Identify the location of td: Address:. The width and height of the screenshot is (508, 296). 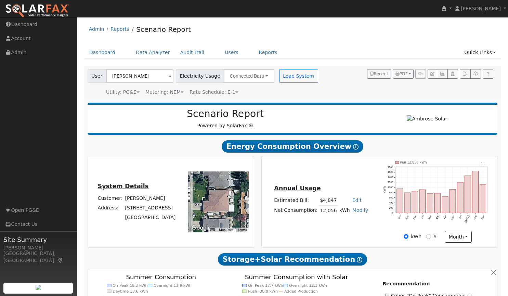
(110, 208).